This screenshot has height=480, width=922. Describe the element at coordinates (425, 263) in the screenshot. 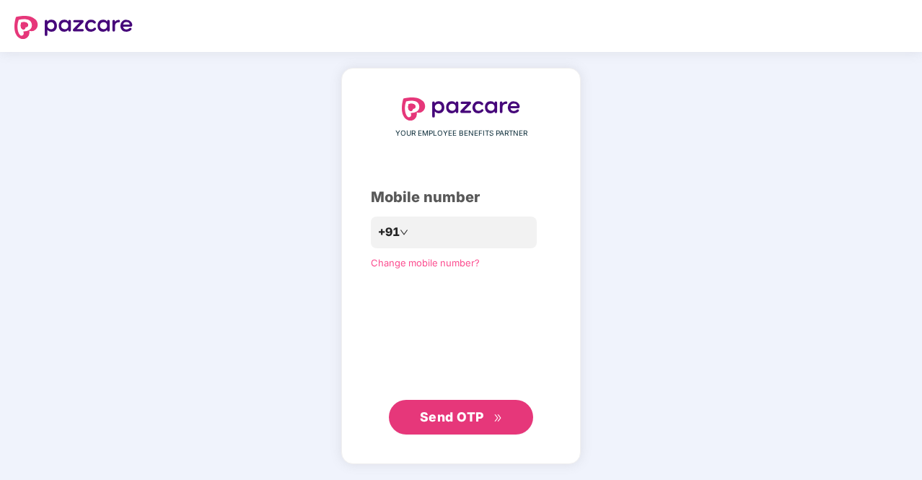

I see `a: Change mobile number?` at that location.